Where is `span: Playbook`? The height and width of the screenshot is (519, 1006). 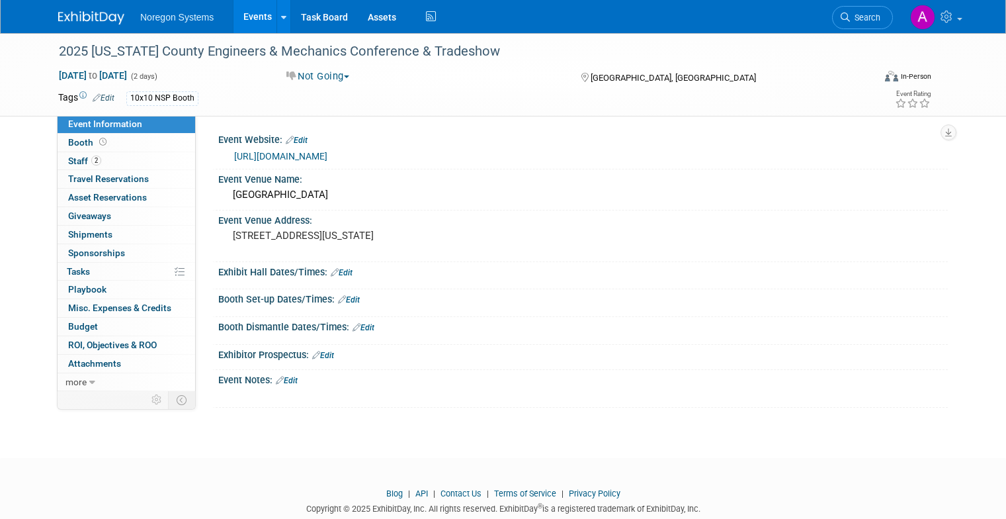 span: Playbook is located at coordinates (87, 289).